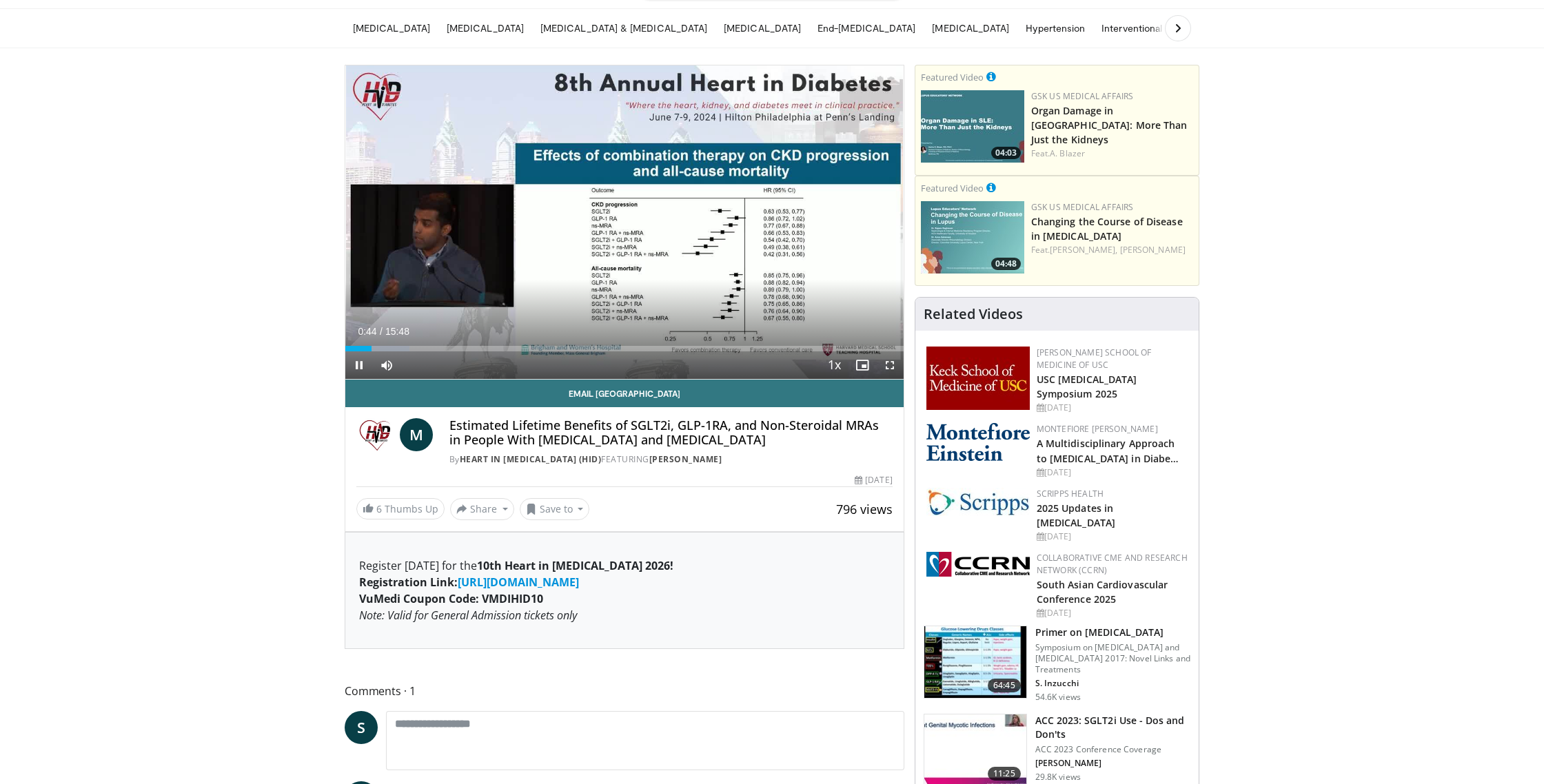 This screenshot has height=784, width=1544. Describe the element at coordinates (379, 508) in the screenshot. I see `span: 6` at that location.